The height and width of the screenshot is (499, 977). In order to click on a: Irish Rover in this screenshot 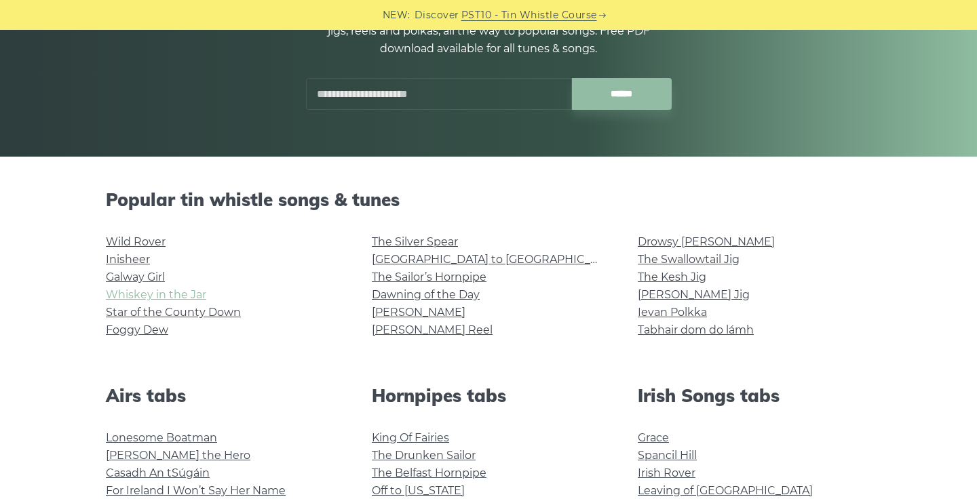, I will do `click(666, 473)`.